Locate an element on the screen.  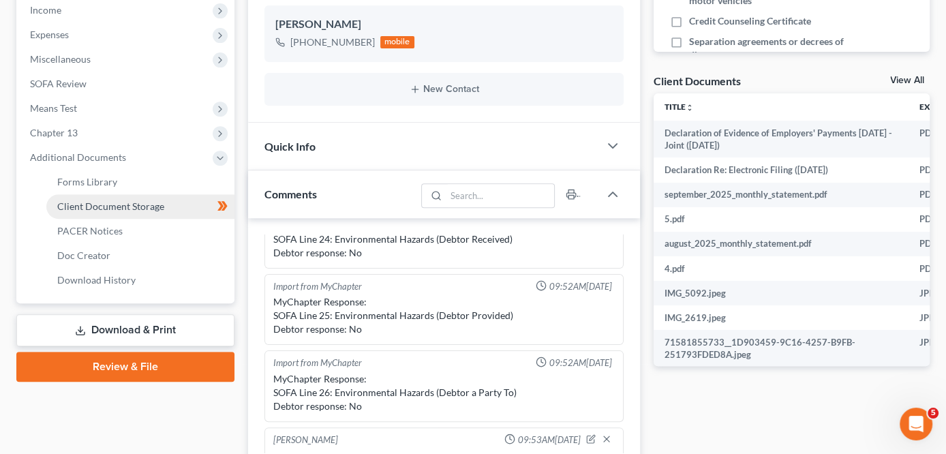
a: View All is located at coordinates (907, 80).